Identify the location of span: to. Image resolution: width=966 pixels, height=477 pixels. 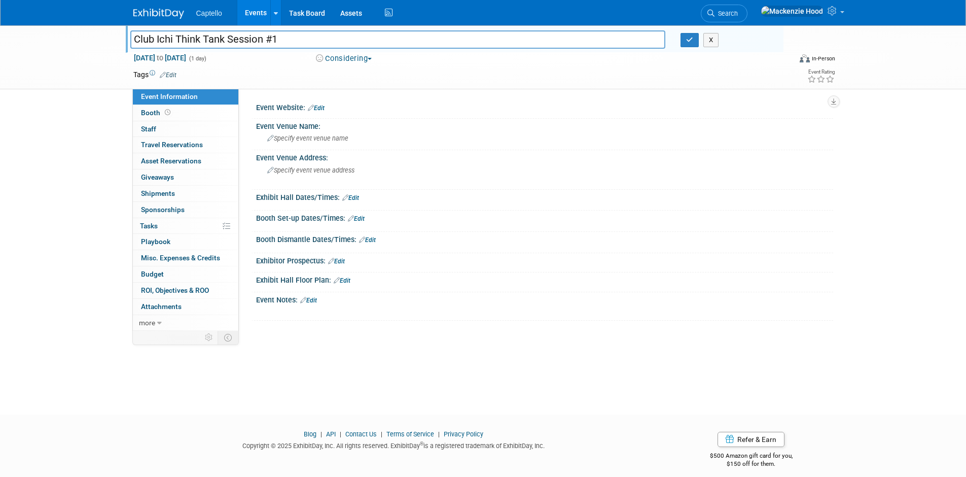
(160, 58).